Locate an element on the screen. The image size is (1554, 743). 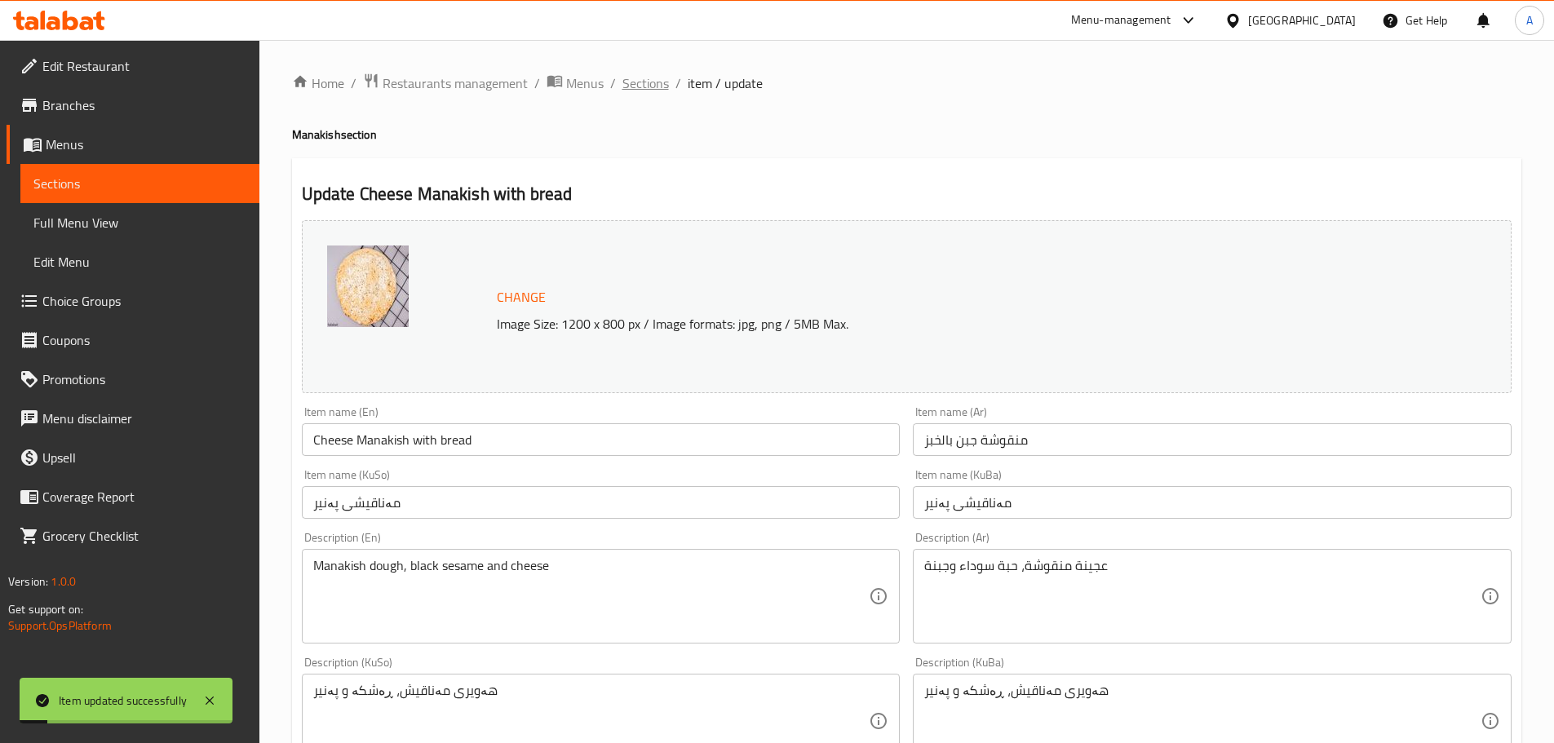
a: Choice Groups is located at coordinates (133, 301).